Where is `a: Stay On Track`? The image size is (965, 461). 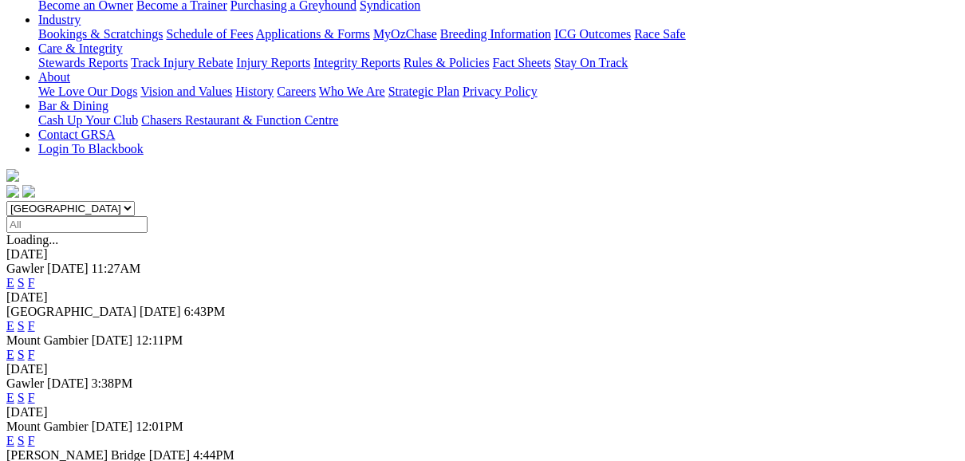
a: Stay On Track is located at coordinates (591, 62).